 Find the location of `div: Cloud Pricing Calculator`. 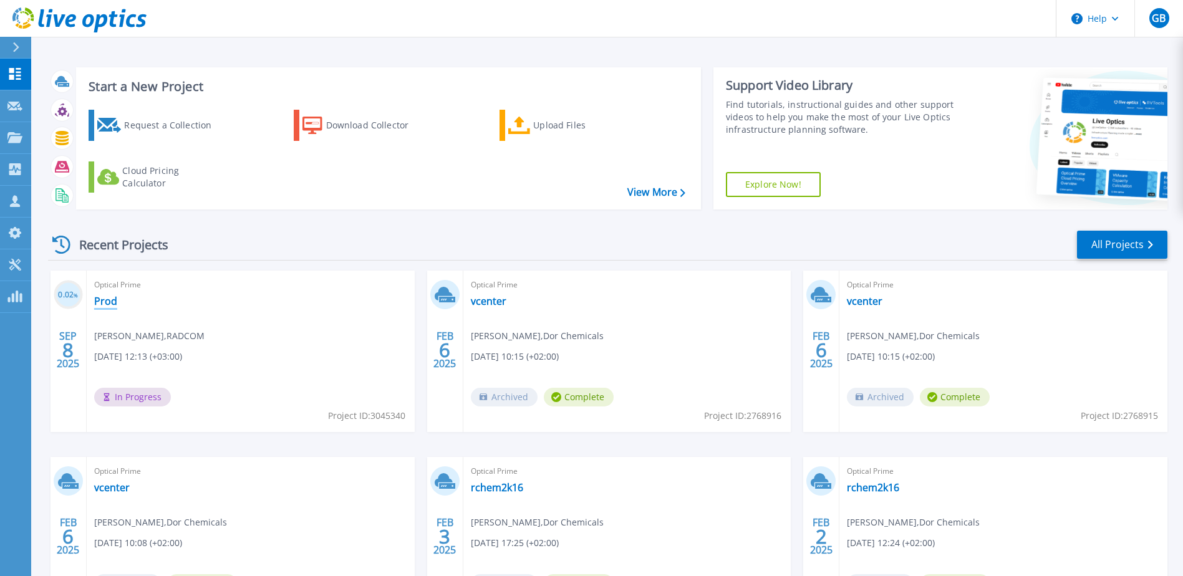

div: Cloud Pricing Calculator is located at coordinates (172, 177).